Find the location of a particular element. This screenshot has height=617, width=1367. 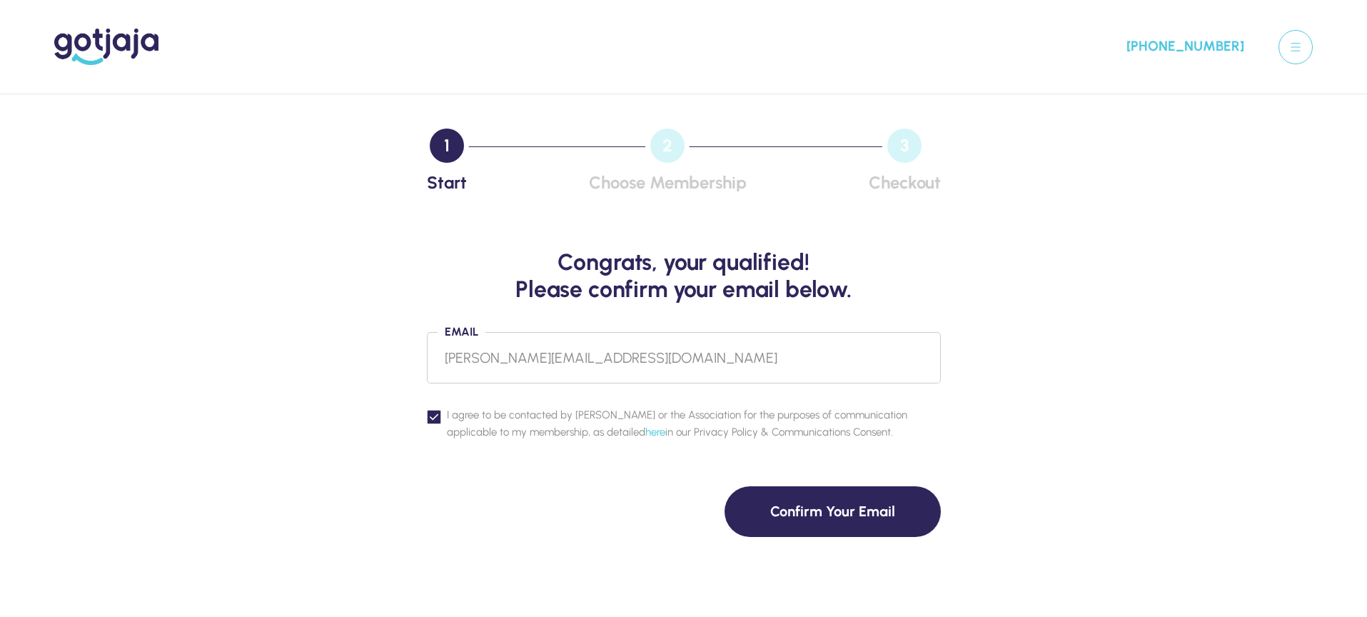

p: Start is located at coordinates (447, 183).